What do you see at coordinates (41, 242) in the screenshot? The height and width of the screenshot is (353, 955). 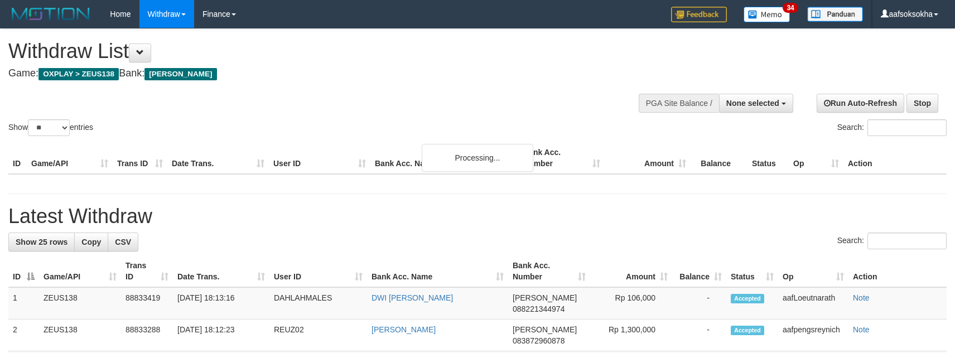 I see `span: Show 25 rows` at bounding box center [41, 242].